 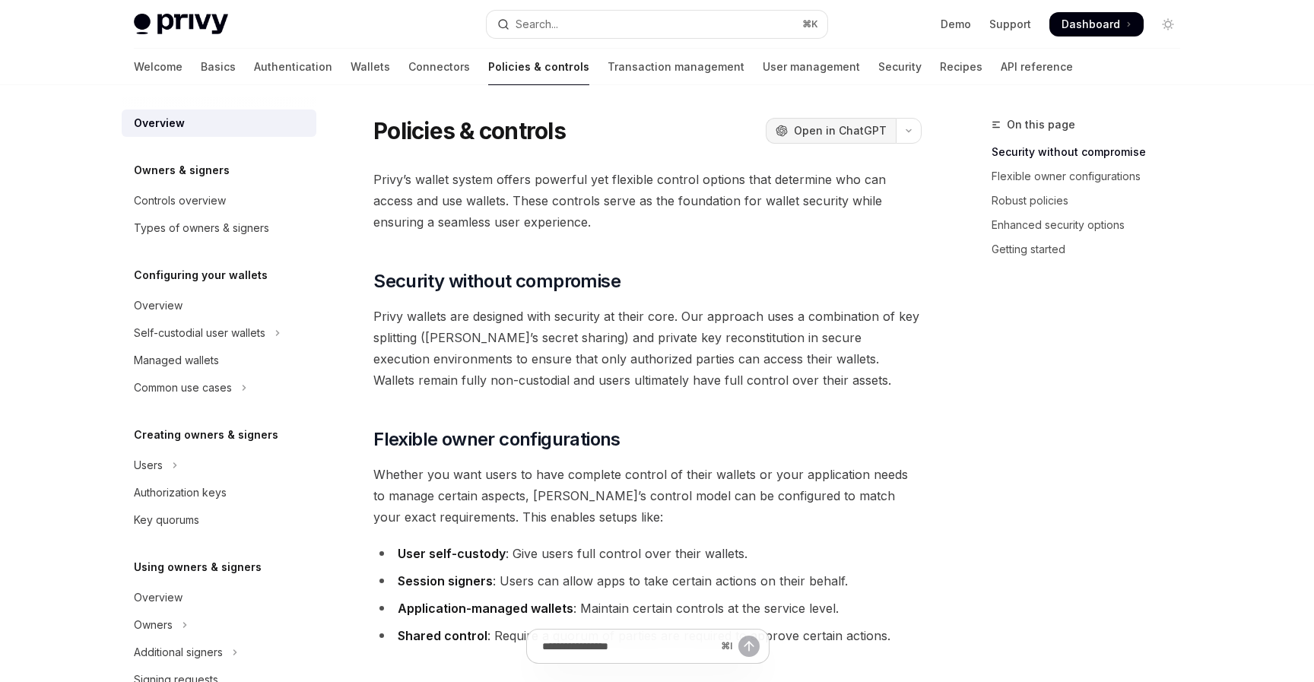 What do you see at coordinates (219, 625) in the screenshot?
I see `button: Toggle Owners section` at bounding box center [219, 625].